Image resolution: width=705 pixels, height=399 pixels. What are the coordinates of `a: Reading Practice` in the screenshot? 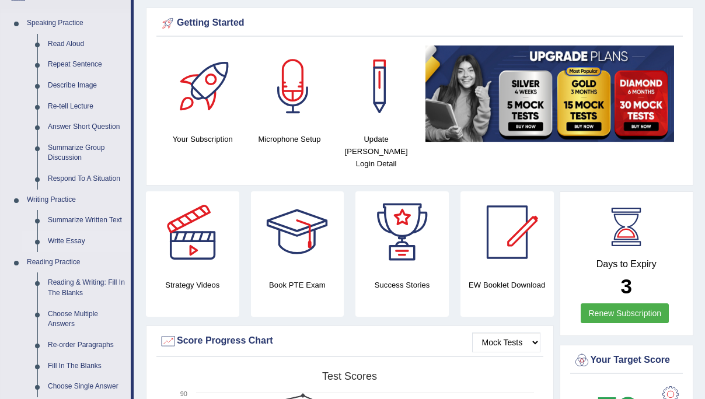 It's located at (76, 263).